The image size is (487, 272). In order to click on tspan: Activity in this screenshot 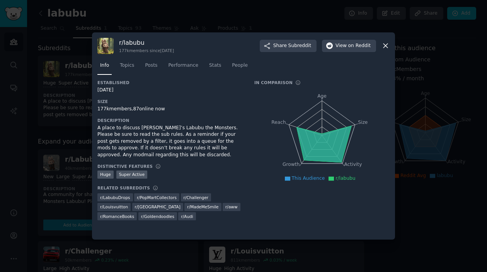, I will do `click(353, 165)`.